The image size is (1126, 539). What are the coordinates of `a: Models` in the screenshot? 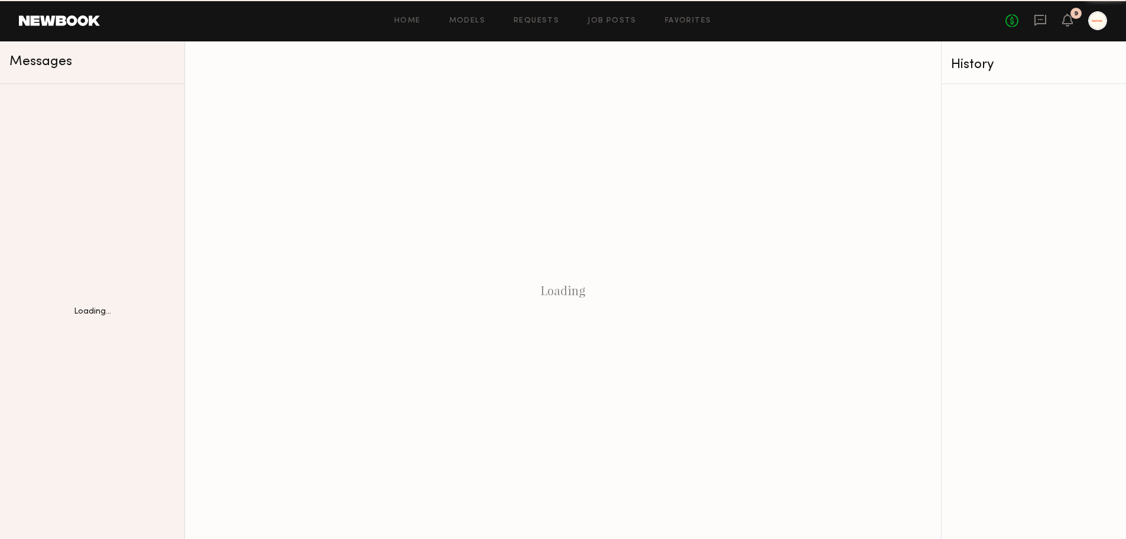 It's located at (467, 21).